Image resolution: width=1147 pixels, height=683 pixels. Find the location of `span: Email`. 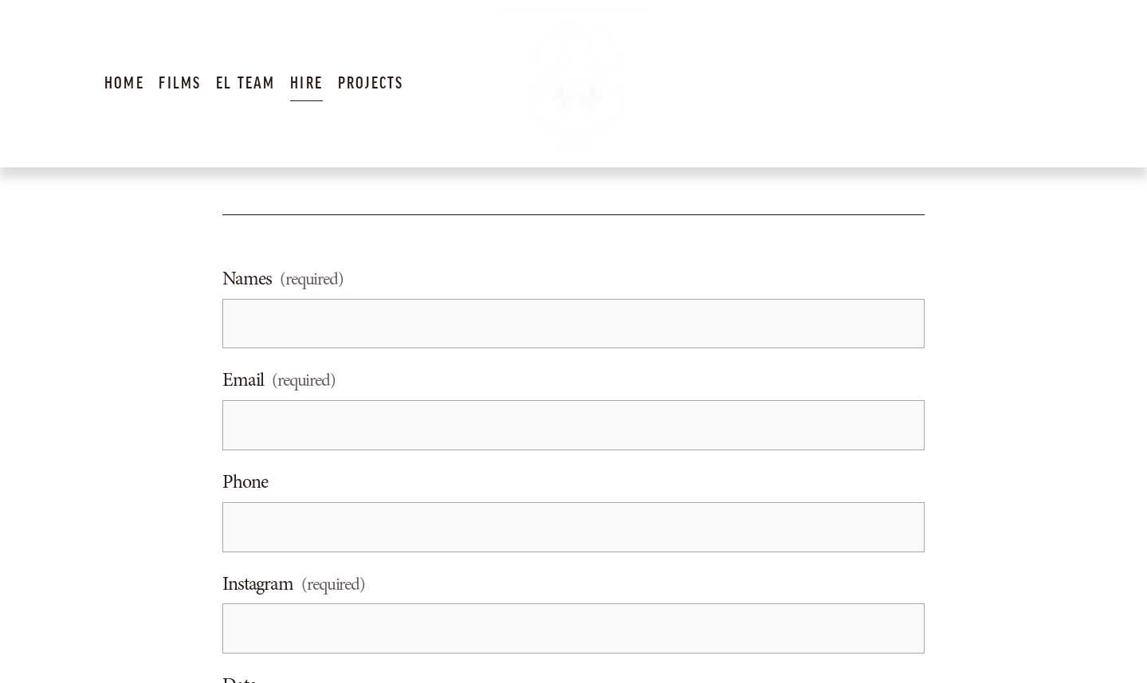

span: Email is located at coordinates (242, 380).